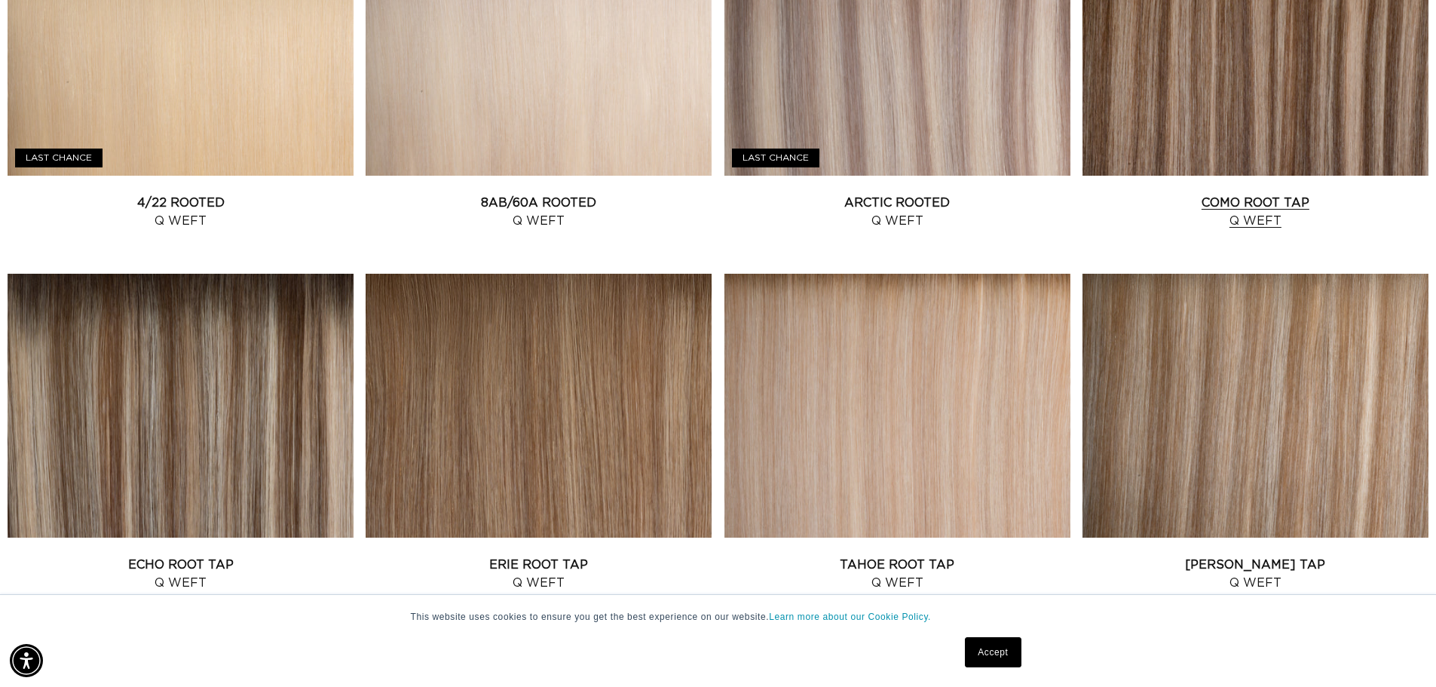 The height and width of the screenshot is (687, 1436). Describe the element at coordinates (850, 617) in the screenshot. I see `a: Learn more about our Cookie Policy.` at that location.